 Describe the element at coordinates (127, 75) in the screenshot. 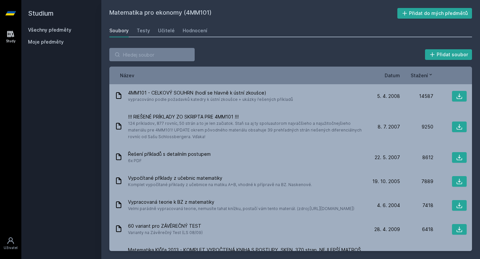

I see `button: Název` at that location.